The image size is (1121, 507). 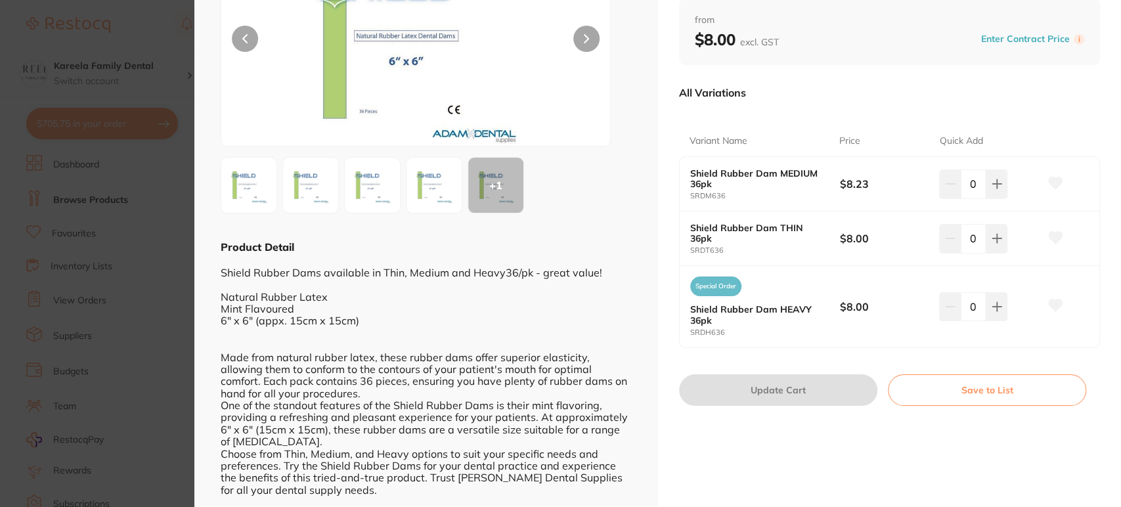 I want to click on small: SRDT636, so click(x=765, y=250).